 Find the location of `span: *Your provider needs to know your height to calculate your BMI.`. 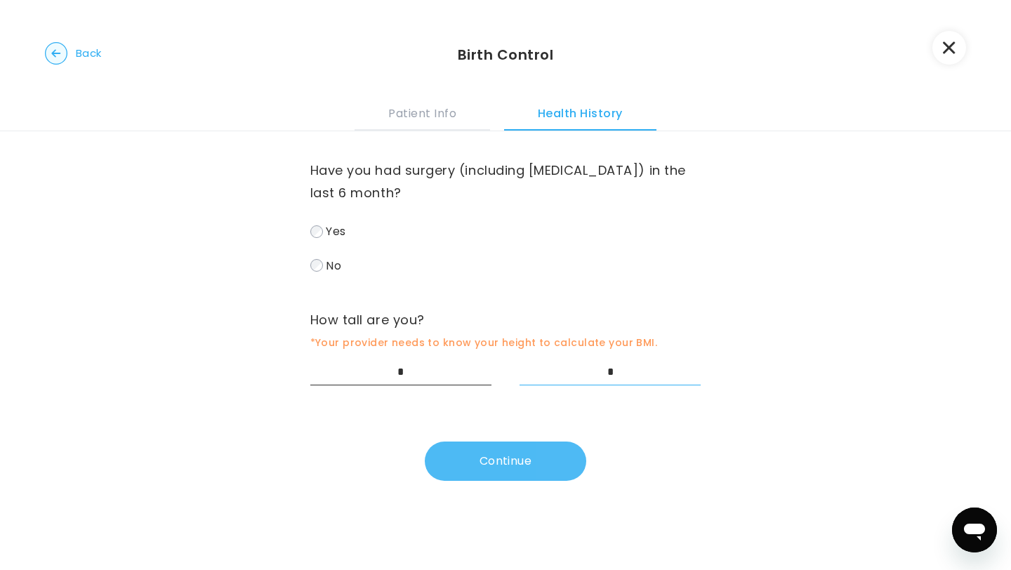

span: *Your provider needs to know your height to calculate your BMI. is located at coordinates (506, 343).